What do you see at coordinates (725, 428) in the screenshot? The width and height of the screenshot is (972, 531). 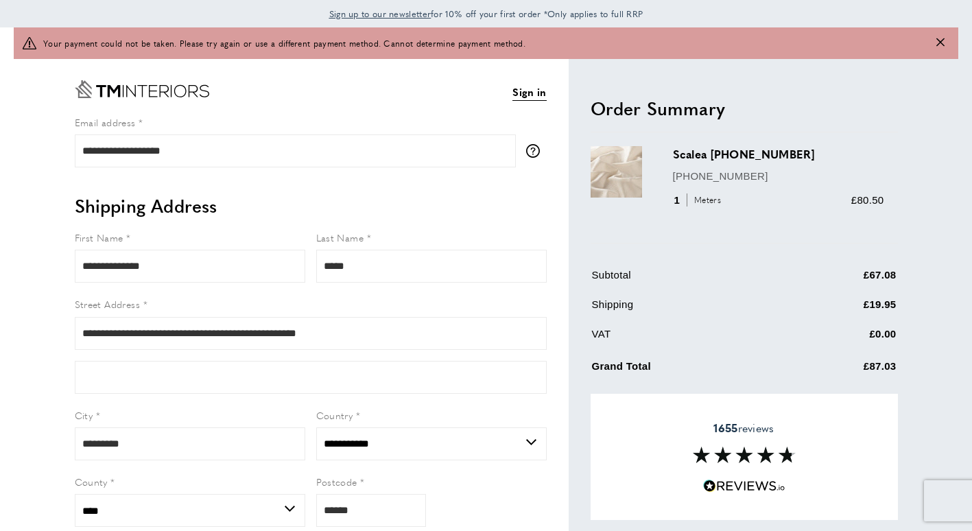 I see `strong: 1655` at bounding box center [725, 428].